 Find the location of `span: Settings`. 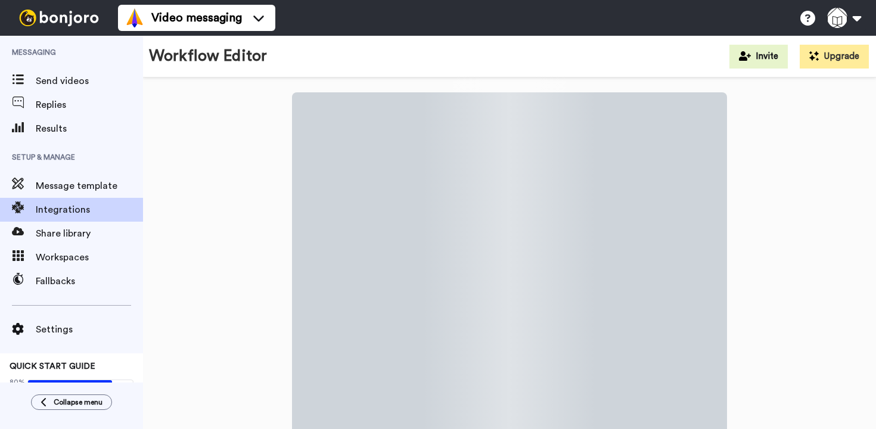

span: Settings is located at coordinates (89, 329).